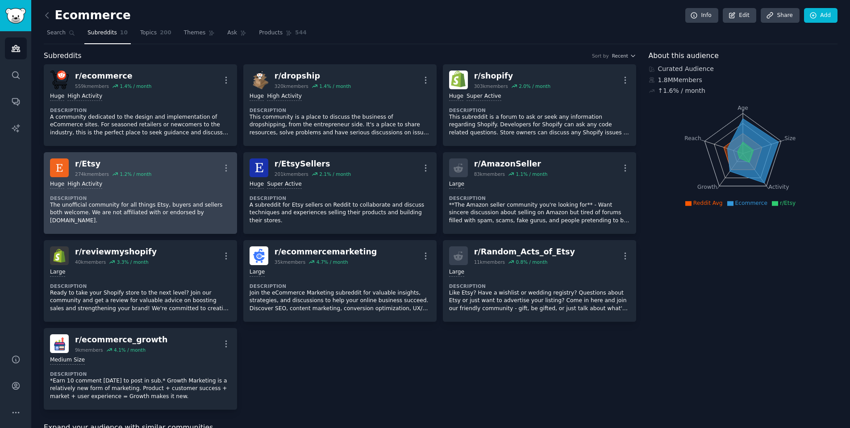 This screenshot has height=428, width=850. Describe the element at coordinates (743, 69) in the screenshot. I see `div: Curated Audience` at that location.